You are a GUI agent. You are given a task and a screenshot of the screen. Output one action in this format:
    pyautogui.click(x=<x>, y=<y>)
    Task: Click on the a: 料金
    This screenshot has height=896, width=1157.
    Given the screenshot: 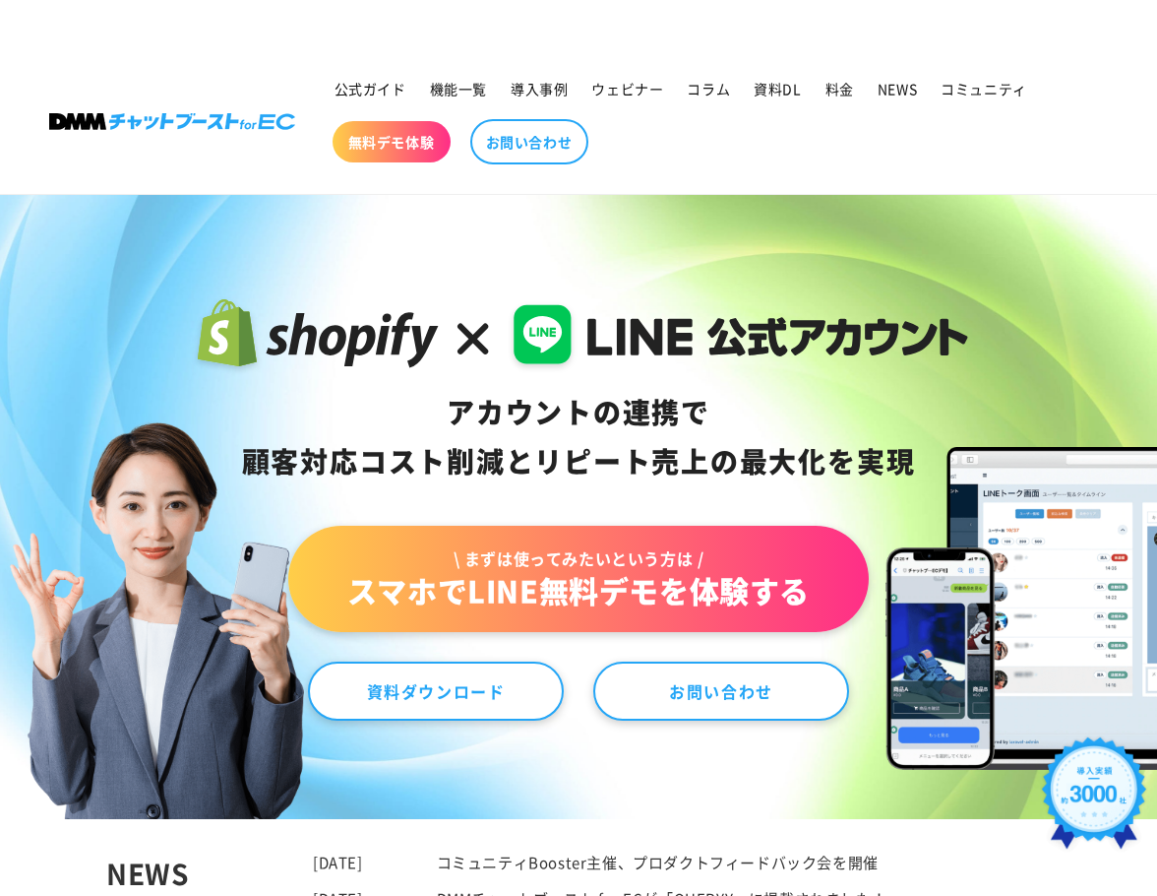 What is the action you would take?
    pyautogui.click(x=840, y=89)
    